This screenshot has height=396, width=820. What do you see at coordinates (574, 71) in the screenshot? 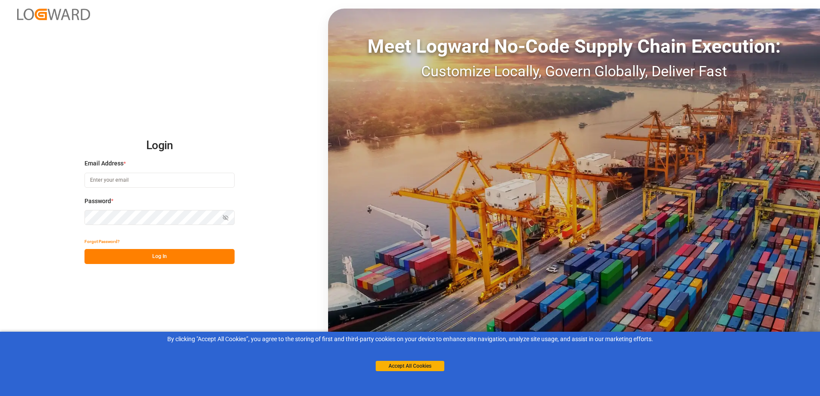
I see `div: Customize Locally, Govern Globally, Deliver Fast` at bounding box center [574, 71].